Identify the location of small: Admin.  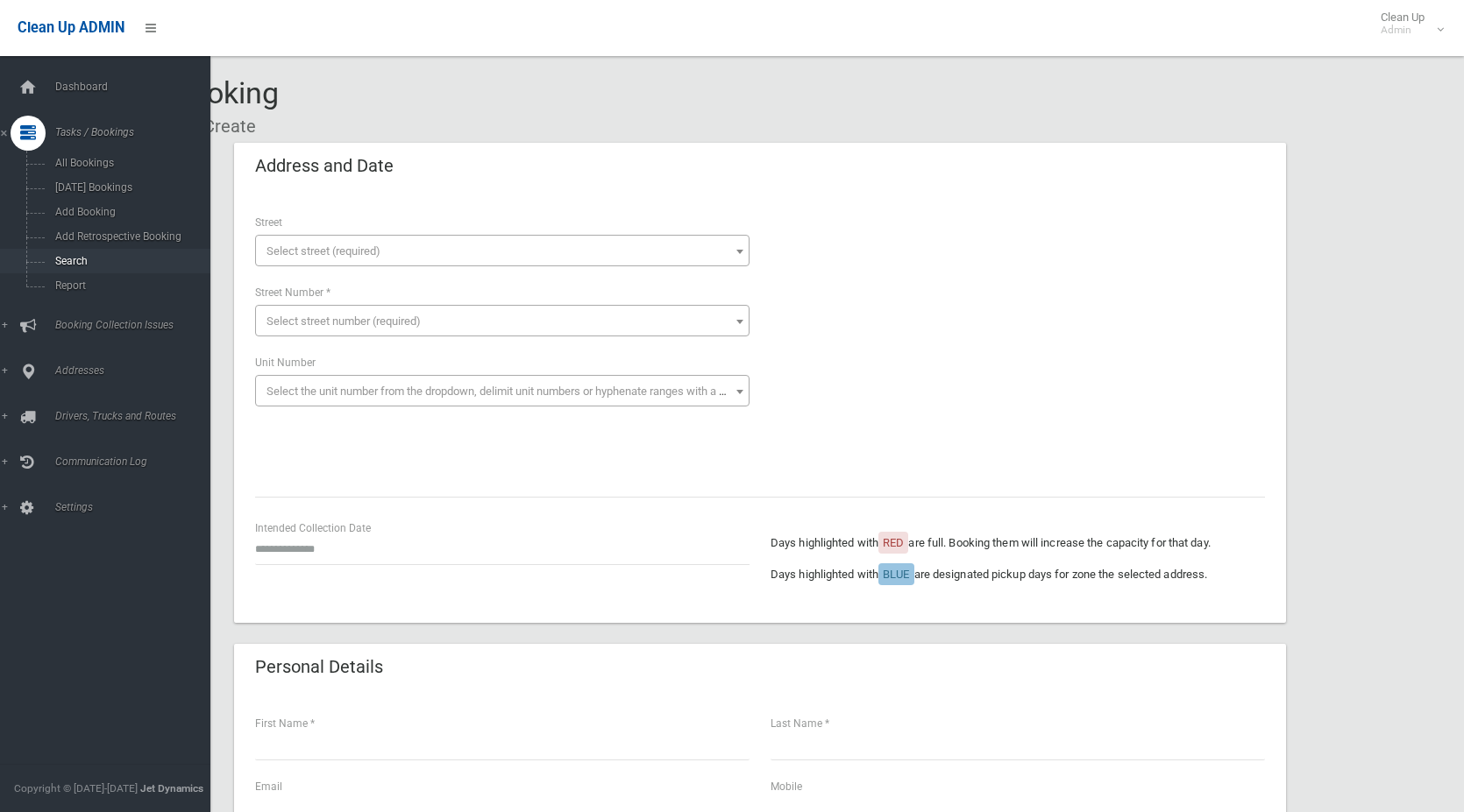
(1402, 30).